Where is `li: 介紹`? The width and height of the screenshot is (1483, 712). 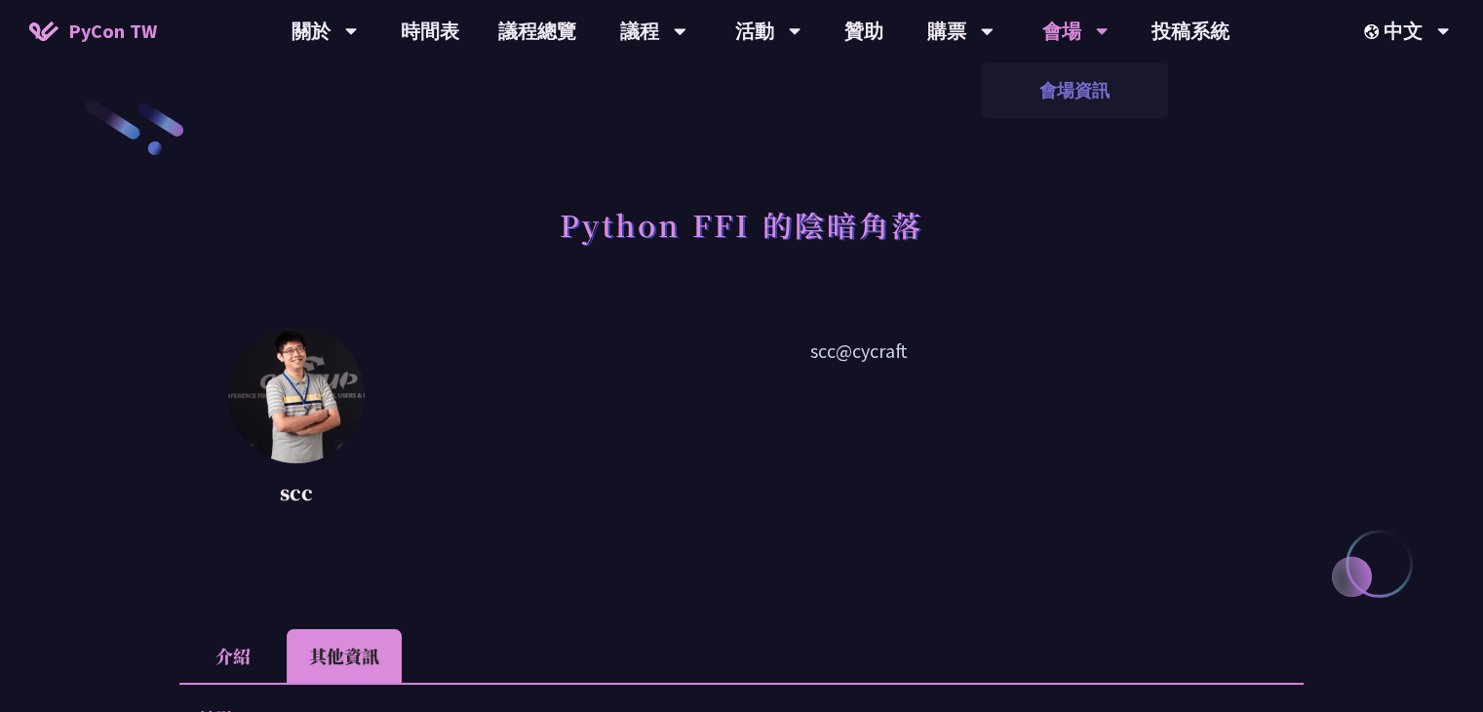
li: 介紹 is located at coordinates (233, 655).